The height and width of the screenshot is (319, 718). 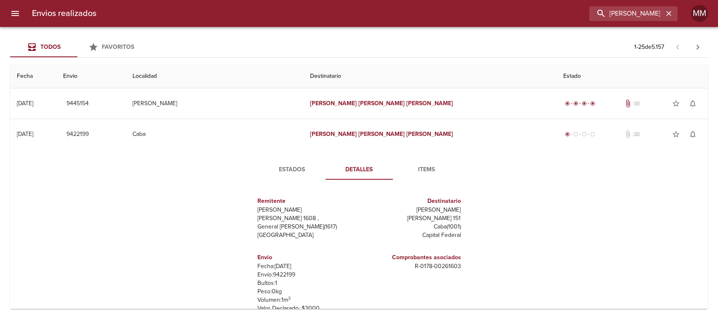 I want to click on span: Todos, so click(x=50, y=47).